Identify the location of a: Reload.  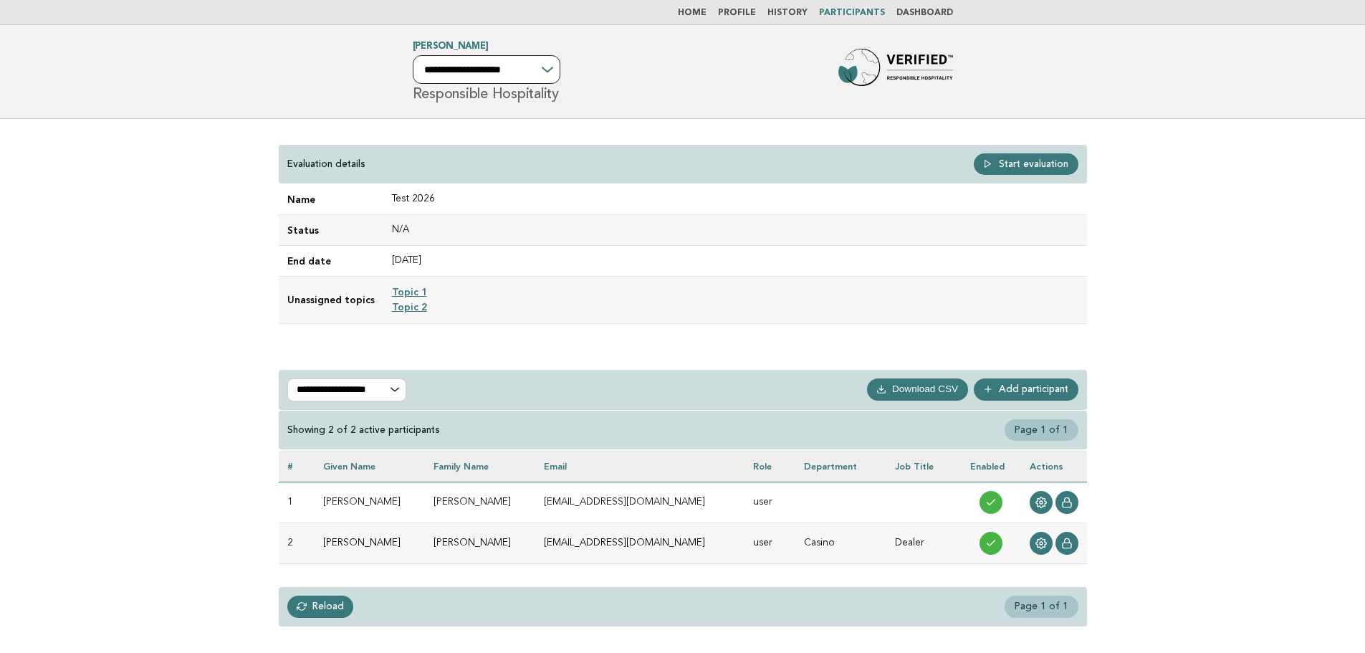
(320, 606).